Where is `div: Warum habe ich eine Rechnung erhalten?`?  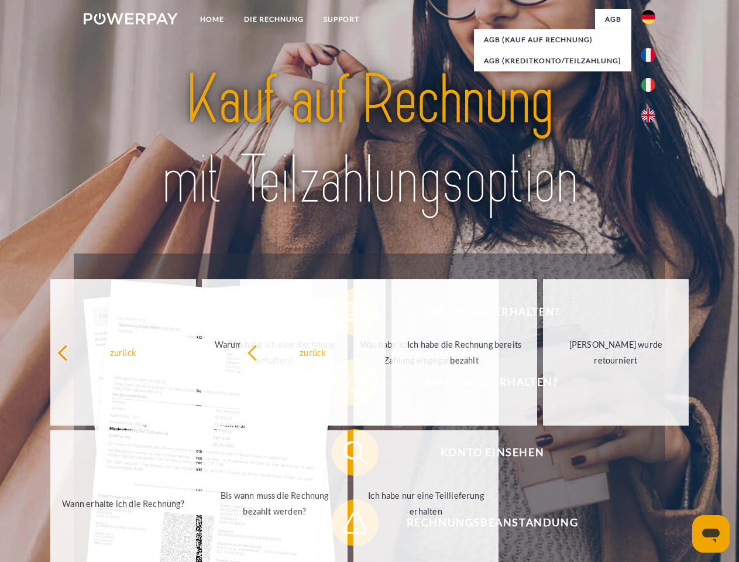
div: Warum habe ich eine Rechnung erhalten? is located at coordinates (274, 352).